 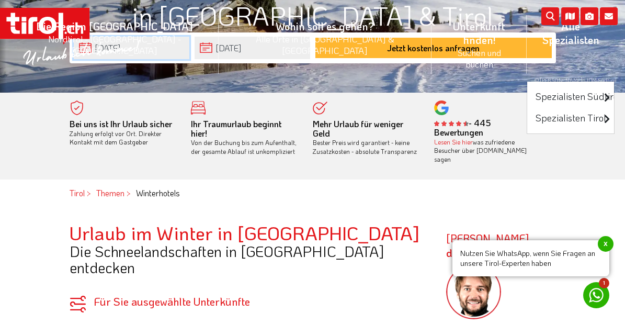 I want to click on a: Alle Spezialisten, so click(x=571, y=33).